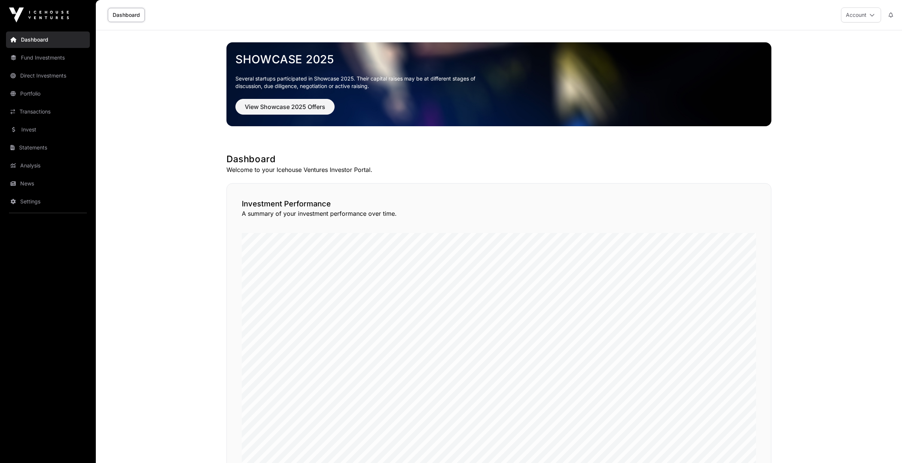  What do you see at coordinates (861, 15) in the screenshot?
I see `button: Account` at bounding box center [861, 15].